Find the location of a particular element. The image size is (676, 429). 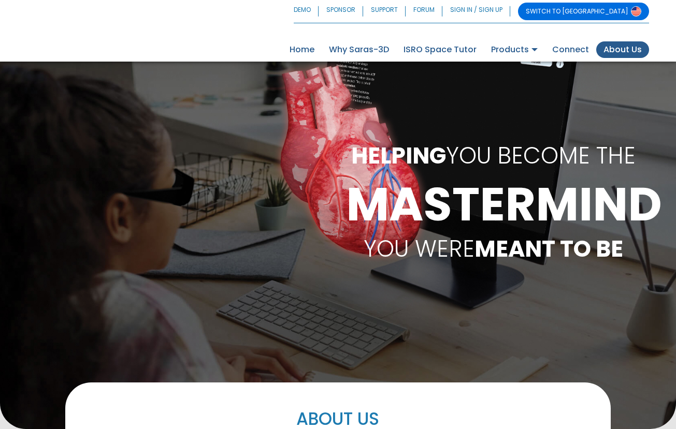

img: Switch to USA is located at coordinates (636, 11).